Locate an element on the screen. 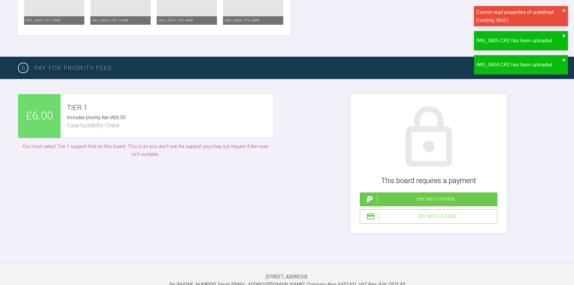  div: Includes priority fee of £6.00 is located at coordinates (170, 118).